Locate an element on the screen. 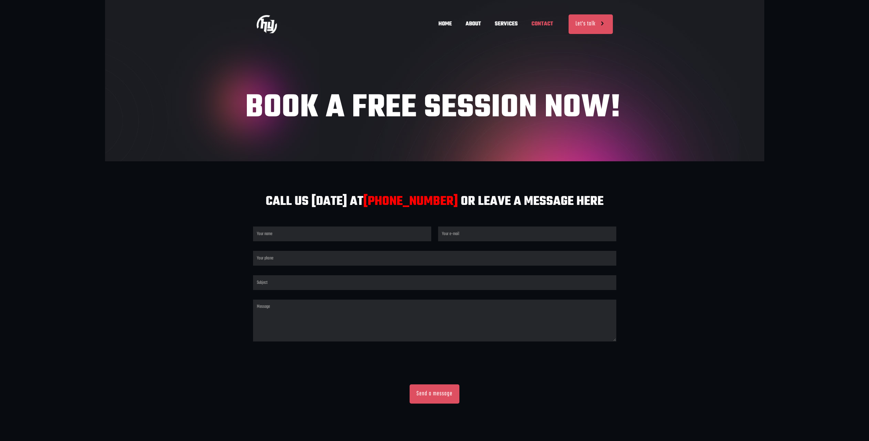  input: Send a message is located at coordinates (434, 394).